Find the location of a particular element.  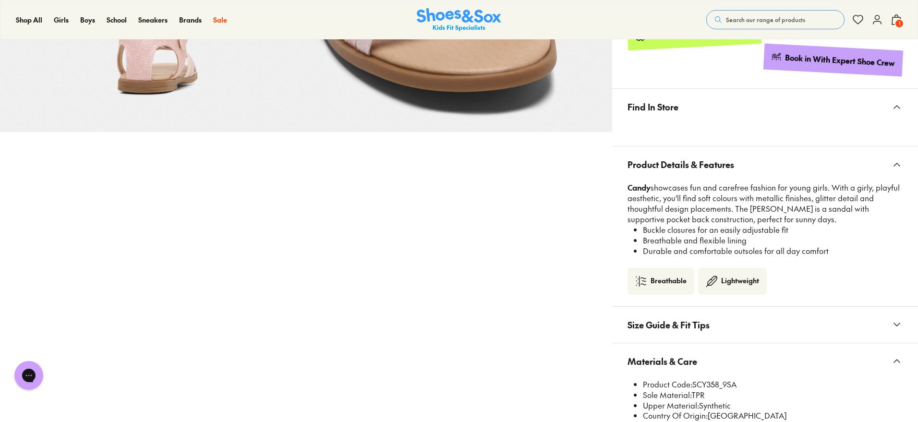

li: SCY358_9SA is located at coordinates (773, 385).